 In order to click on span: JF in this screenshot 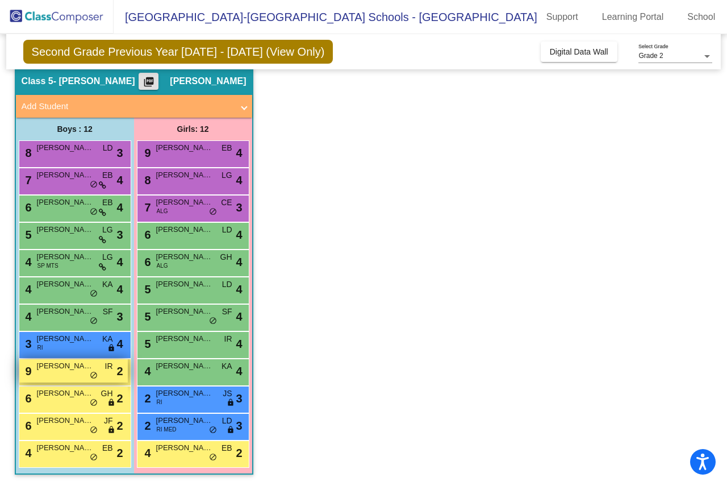, I will do `click(108, 420)`.